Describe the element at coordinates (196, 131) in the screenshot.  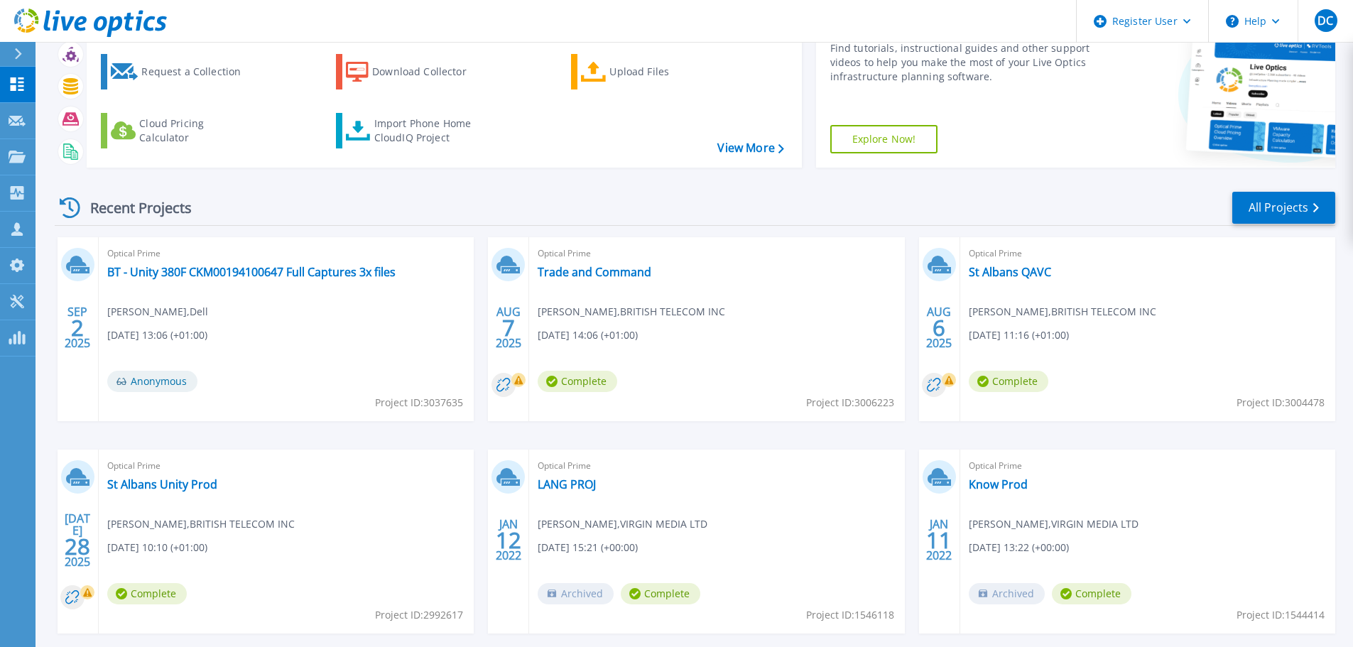
I see `div: Cloud Pricing Calculator` at that location.